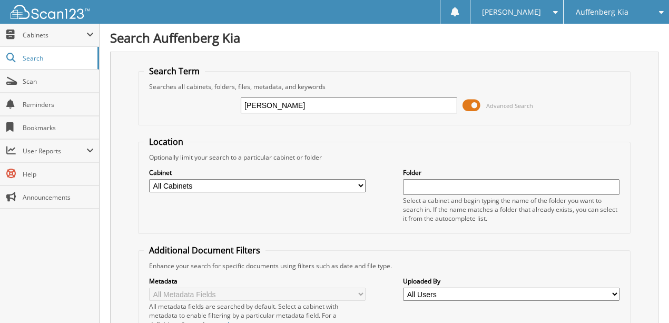 The height and width of the screenshot is (323, 669). Describe the element at coordinates (166, 142) in the screenshot. I see `legend: Location` at that location.